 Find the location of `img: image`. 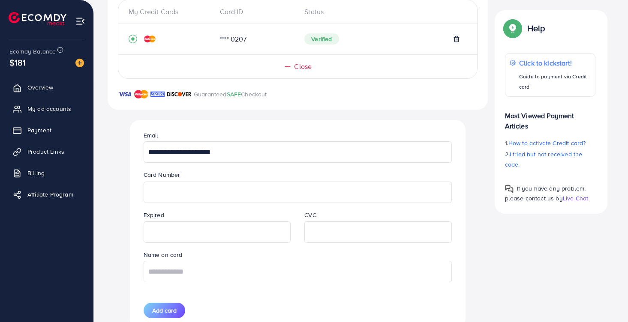

img: image is located at coordinates (80, 63).